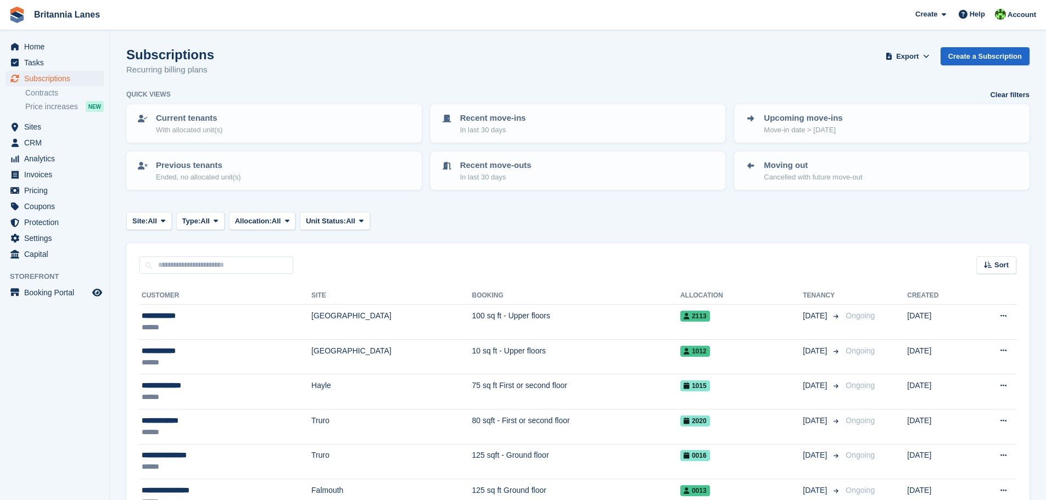  What do you see at coordinates (189, 118) in the screenshot?
I see `p: Current tenants` at bounding box center [189, 118].